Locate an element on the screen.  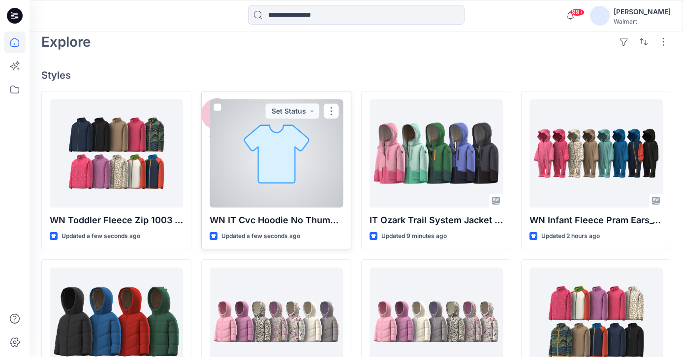
a: WN IT Cvc Hoodie No Thumb_1003 NEW is located at coordinates (276, 153).